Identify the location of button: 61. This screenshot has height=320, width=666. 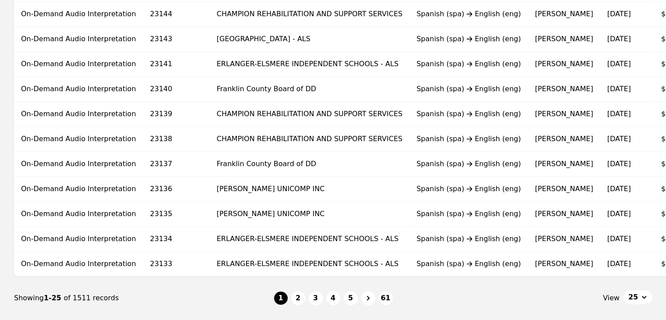
(386, 298).